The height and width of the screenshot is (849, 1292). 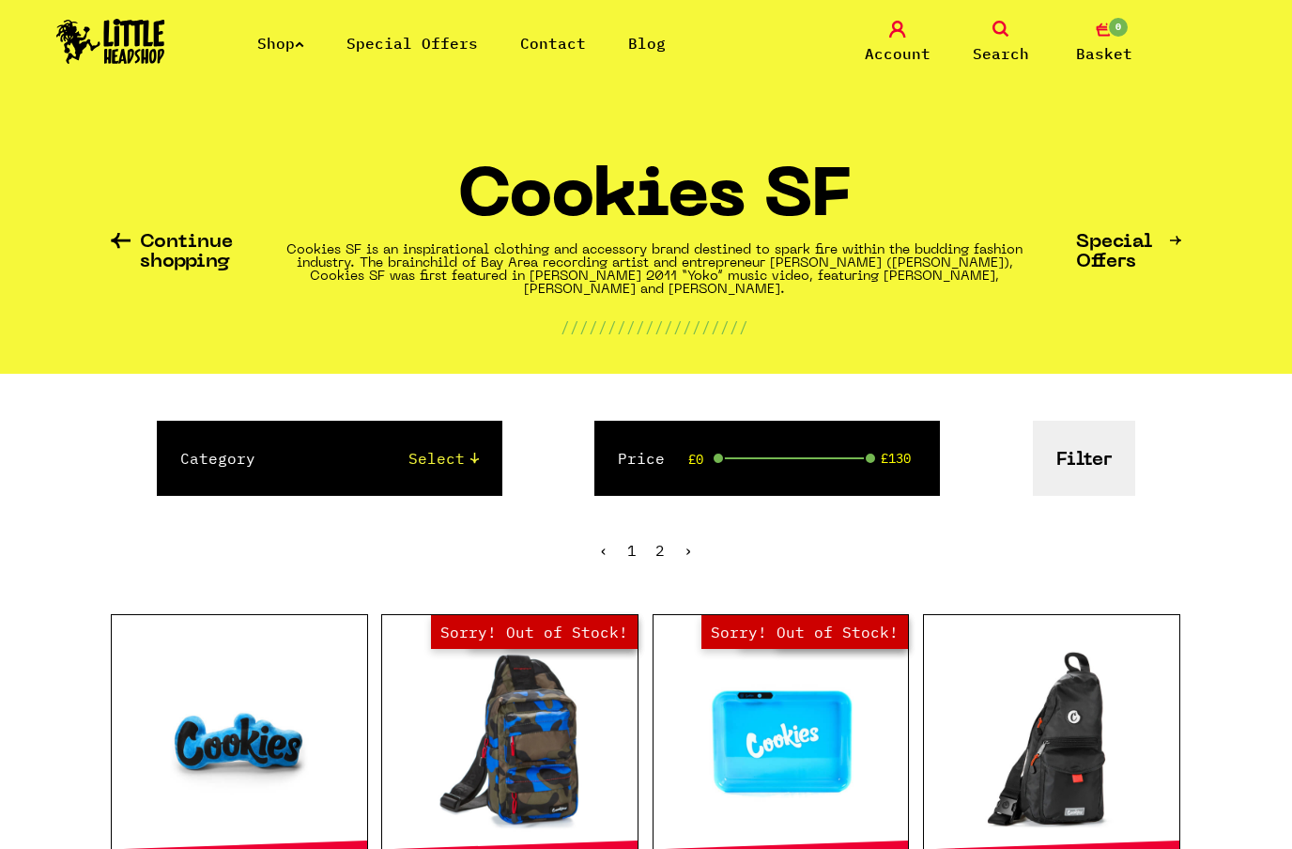 What do you see at coordinates (654, 269) in the screenshot?
I see `strong: Cookies SF is an inspirational clothing and accessory brand destined to spark fire within the bud...` at bounding box center [654, 269].